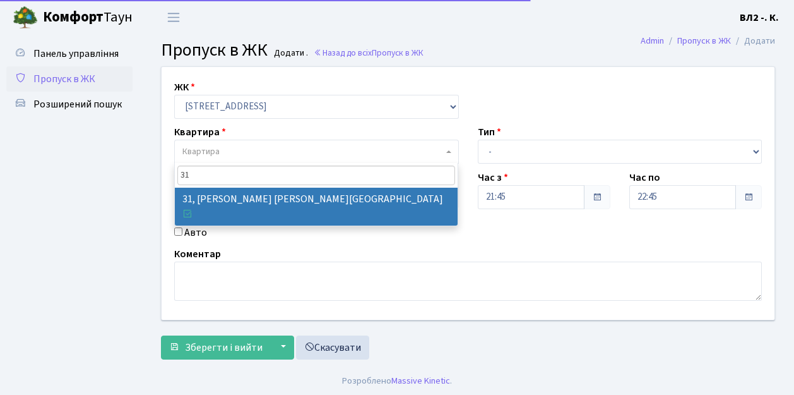 This screenshot has height=395, width=794. What do you see at coordinates (200, 132) in the screenshot?
I see `label: Квартира` at bounding box center [200, 132].